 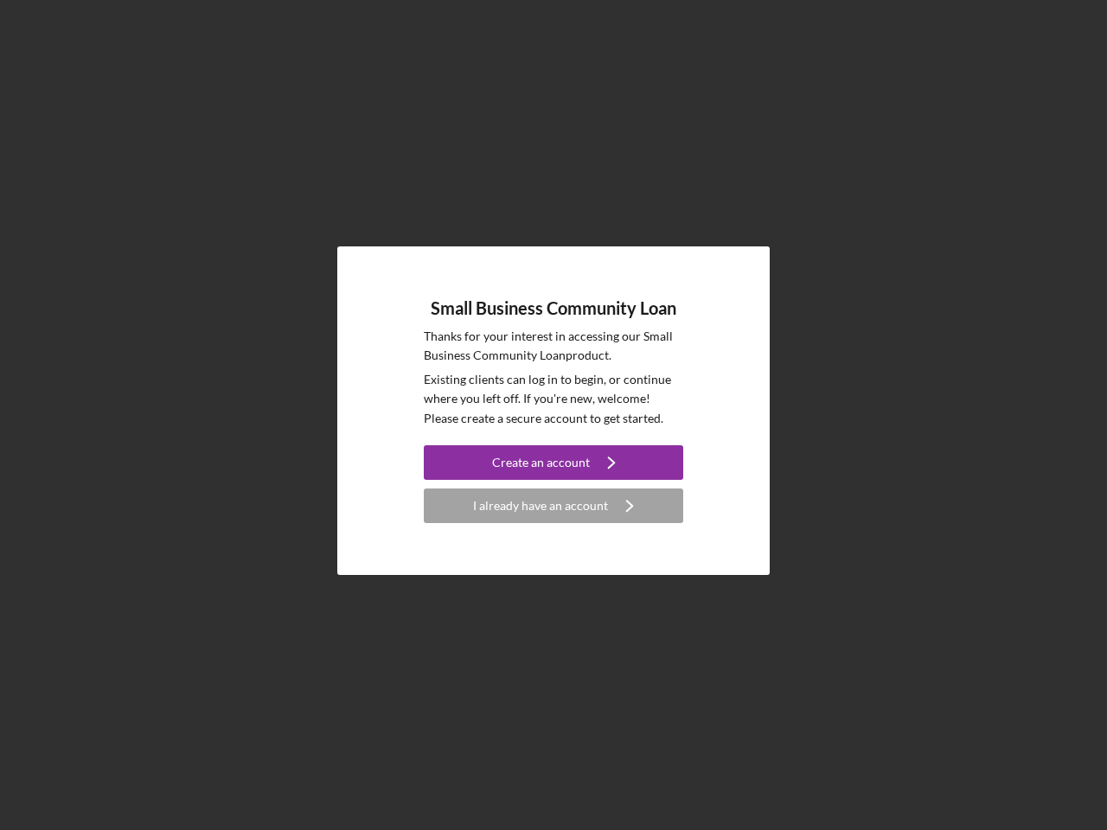 What do you see at coordinates (553, 308) in the screenshot?
I see `h4: Small Business Community Loan` at bounding box center [553, 308].